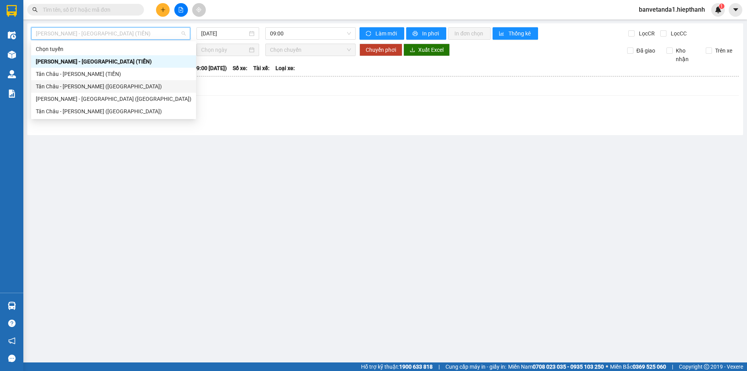 The width and height of the screenshot is (747, 371). Describe the element at coordinates (426, 33) in the screenshot. I see `button: printerIn phơi` at that location.